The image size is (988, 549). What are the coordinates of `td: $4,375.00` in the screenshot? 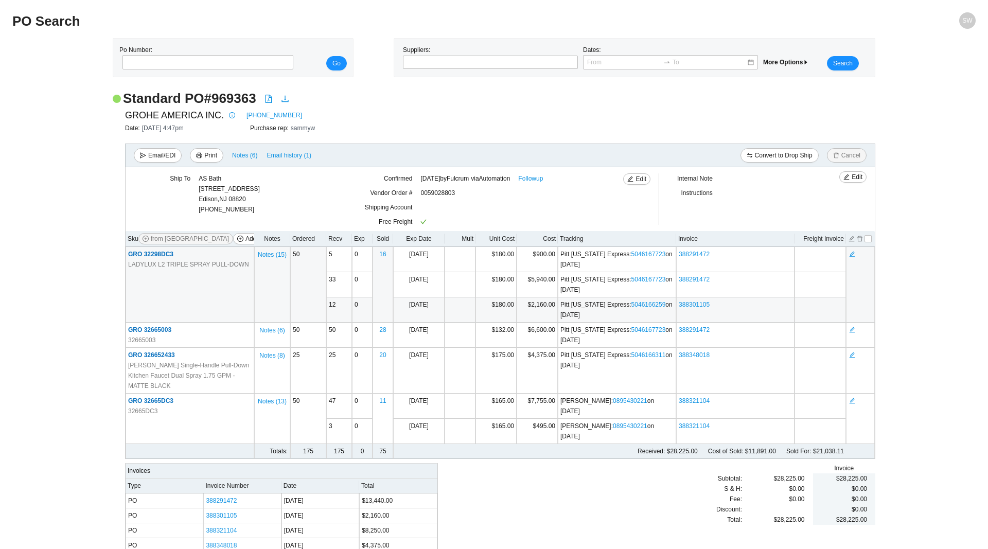 It's located at (537, 370).